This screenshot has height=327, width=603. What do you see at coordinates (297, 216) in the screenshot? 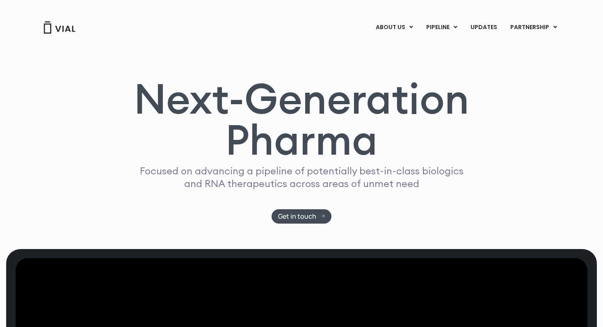
I see `span: Get in touch` at bounding box center [297, 216].